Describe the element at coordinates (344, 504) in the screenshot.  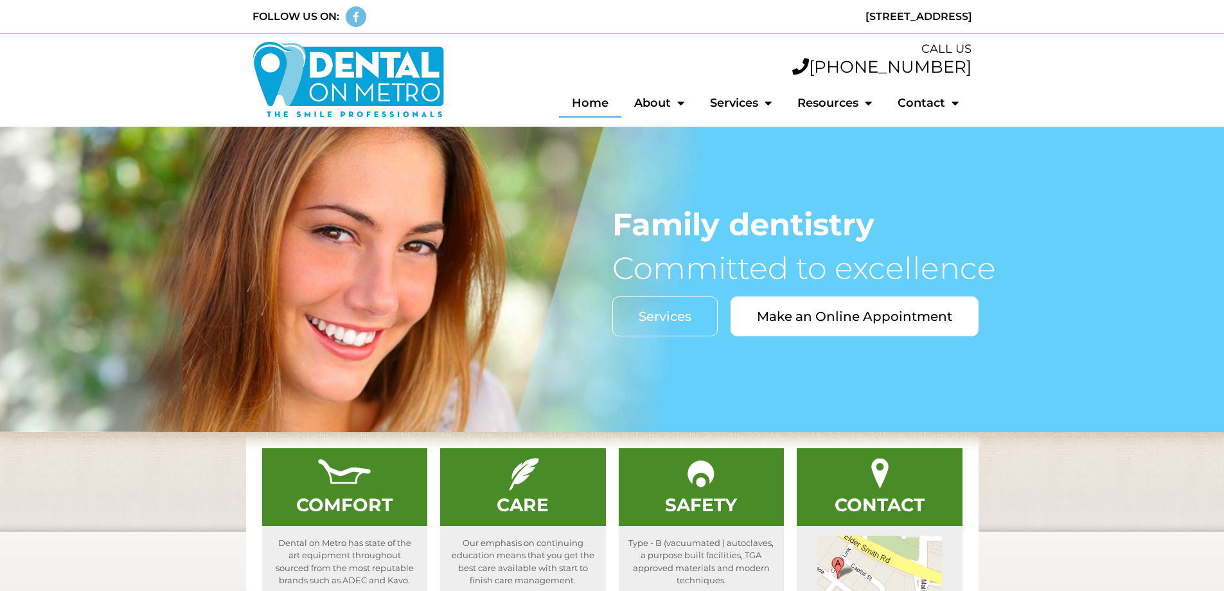
I see `a: COMFORT` at that location.